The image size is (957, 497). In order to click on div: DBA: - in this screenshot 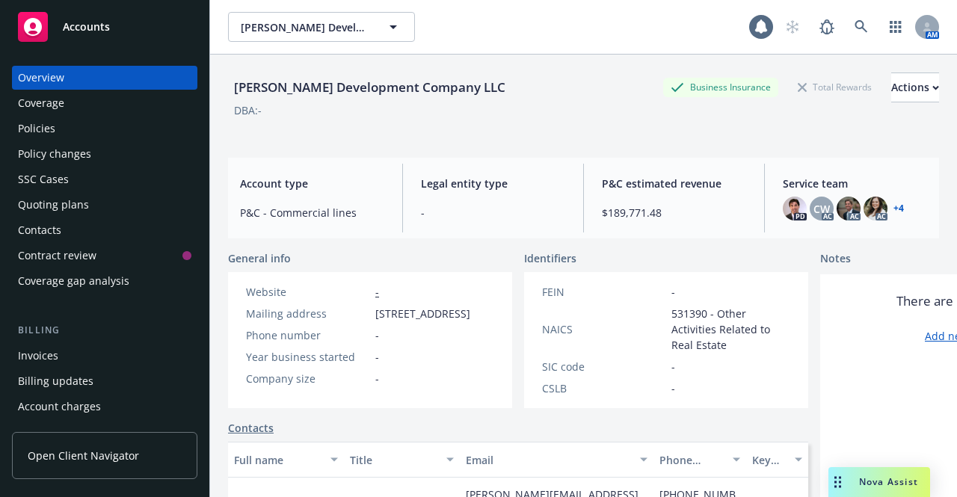, I will do `click(247, 110)`.